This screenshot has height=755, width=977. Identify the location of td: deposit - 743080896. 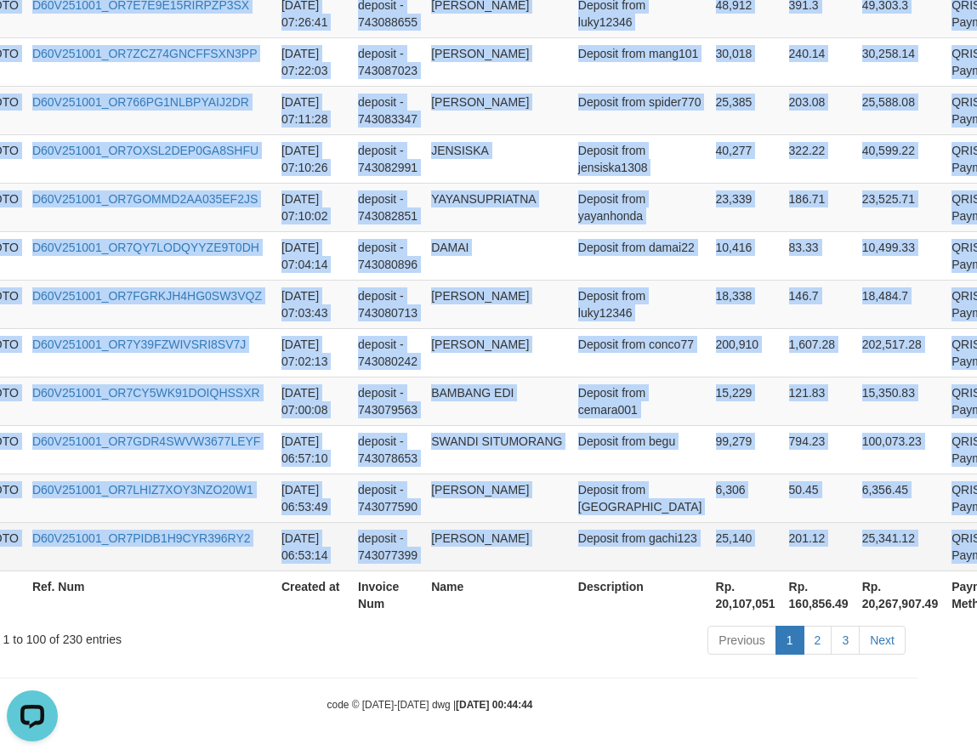
(388, 255).